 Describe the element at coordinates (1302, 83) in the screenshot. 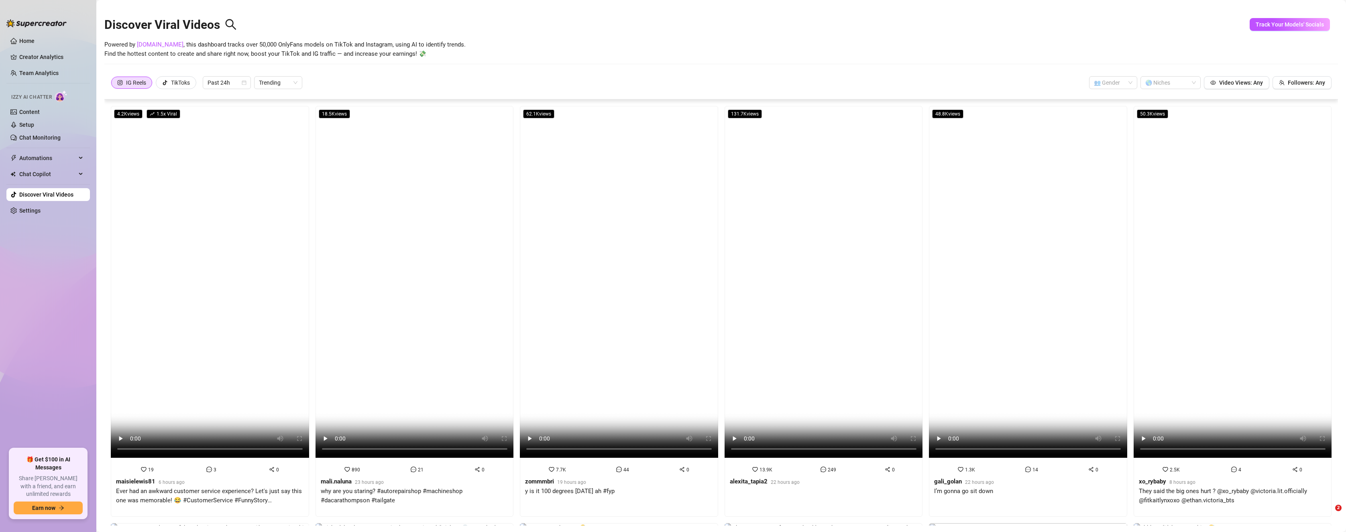

I see `button: Followers: Any` at that location.